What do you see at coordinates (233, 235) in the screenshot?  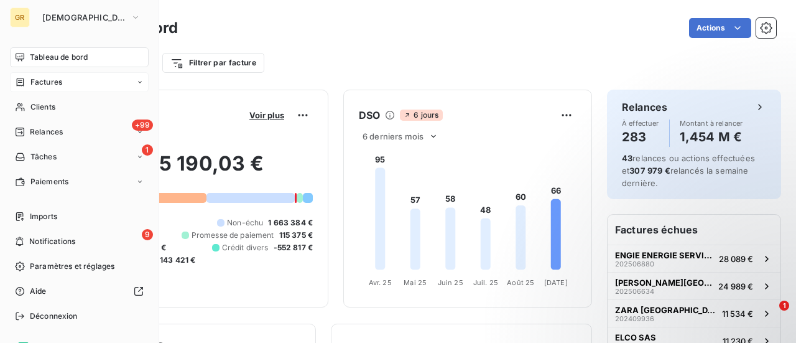 I see `span: Promesse de paiement` at bounding box center [233, 235].